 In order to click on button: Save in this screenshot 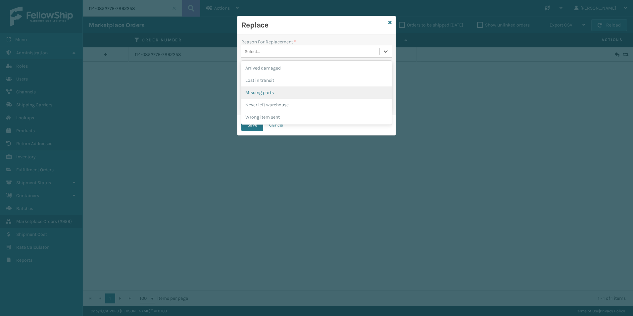, I will do `click(252, 125)`.